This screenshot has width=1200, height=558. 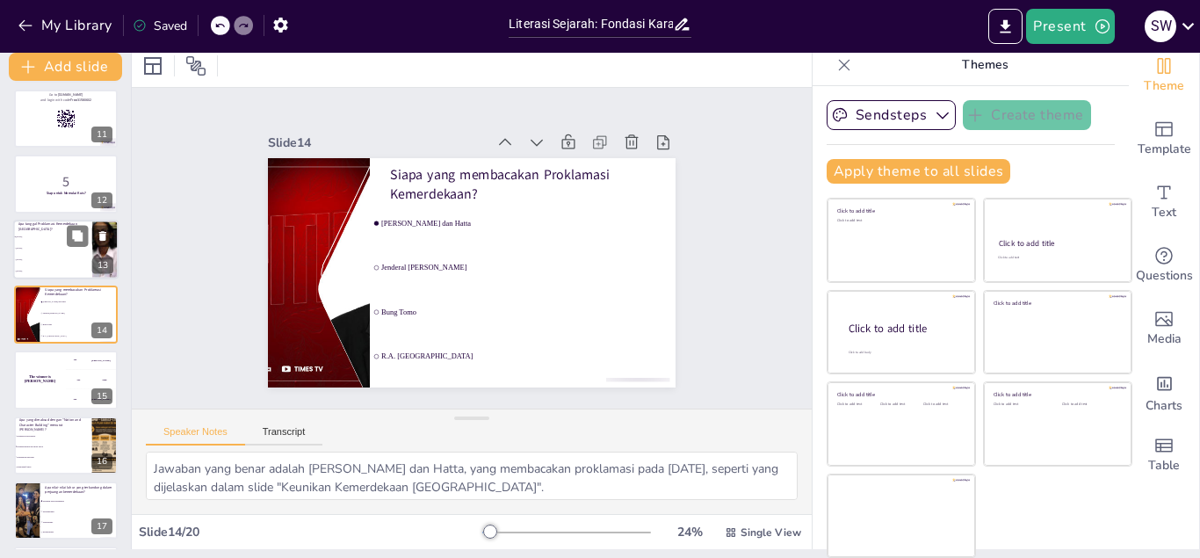 What do you see at coordinates (66, 95) in the screenshot?
I see `p: Go to` at bounding box center [66, 95].